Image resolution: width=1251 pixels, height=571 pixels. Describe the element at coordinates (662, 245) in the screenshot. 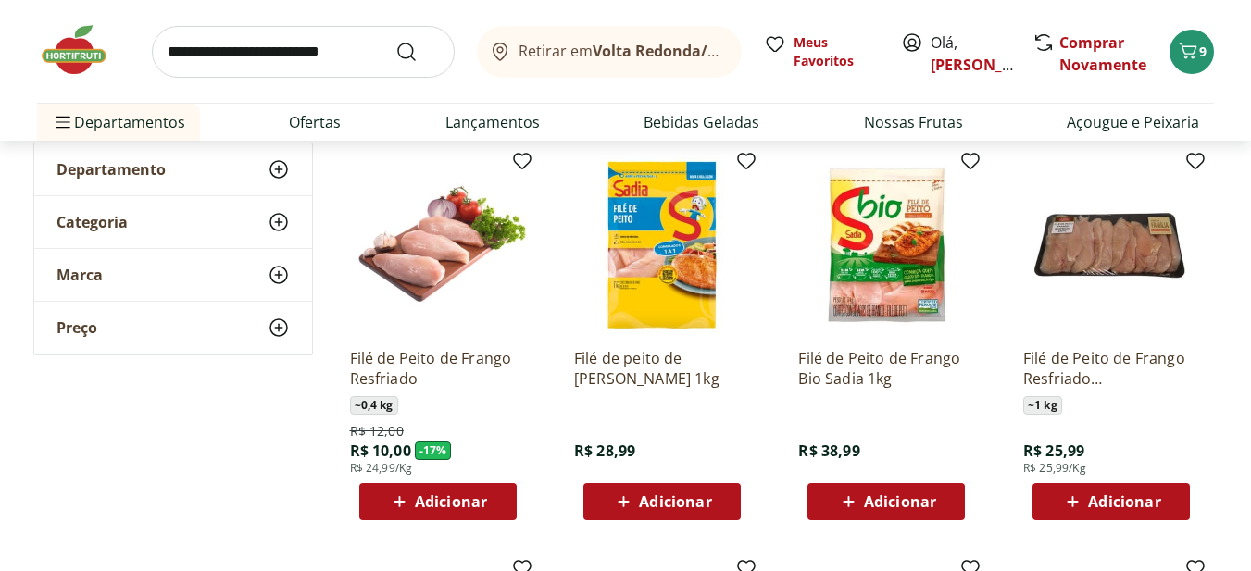

I see `img: Filé de peito de frango Sadia 1kg` at that location.